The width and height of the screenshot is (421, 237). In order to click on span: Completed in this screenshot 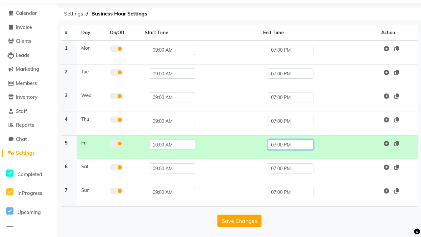, I will do `click(30, 174)`.